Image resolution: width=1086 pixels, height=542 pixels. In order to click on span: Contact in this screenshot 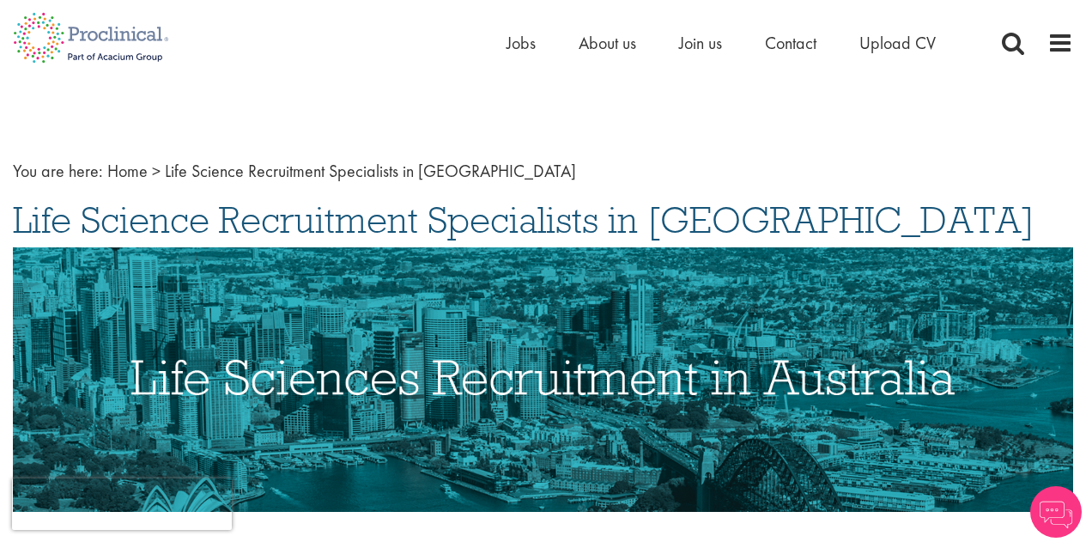, I will do `click(791, 43)`.